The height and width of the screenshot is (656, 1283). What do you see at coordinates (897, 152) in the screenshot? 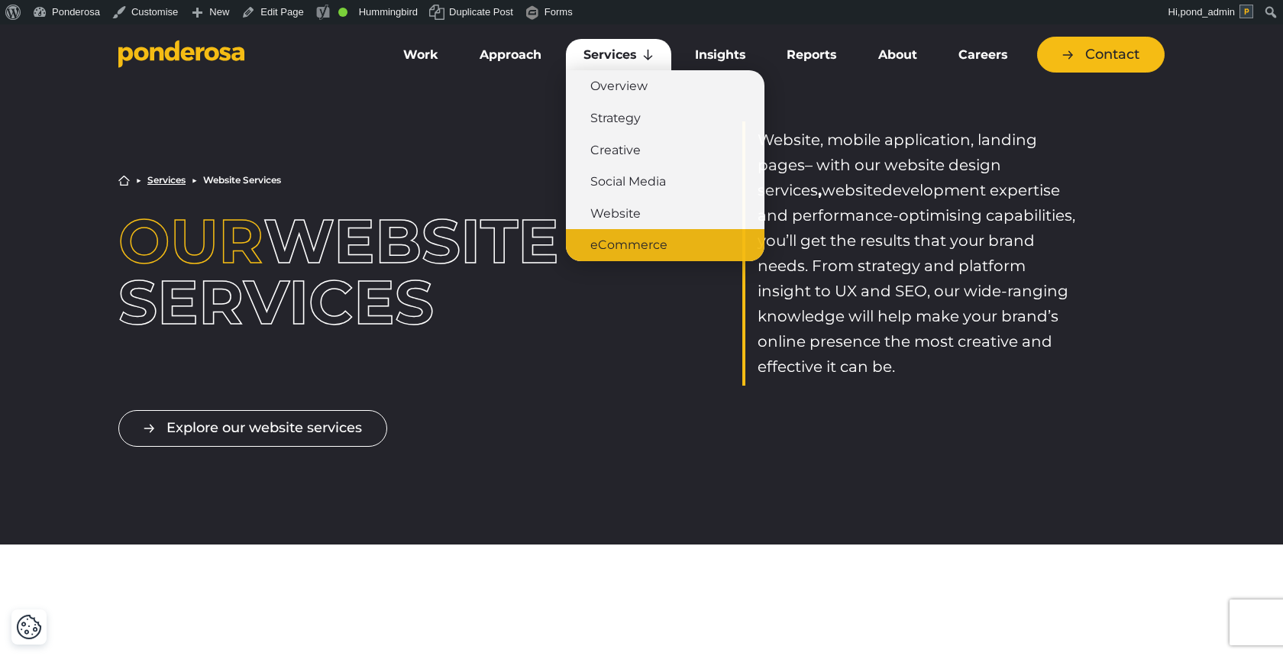
I see `span: , mobile application, landing page` at bounding box center [897, 152].